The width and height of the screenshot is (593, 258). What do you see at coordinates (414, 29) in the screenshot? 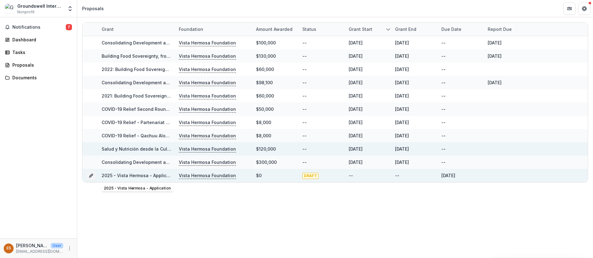
I see `div: Grant end` at bounding box center [414, 29].